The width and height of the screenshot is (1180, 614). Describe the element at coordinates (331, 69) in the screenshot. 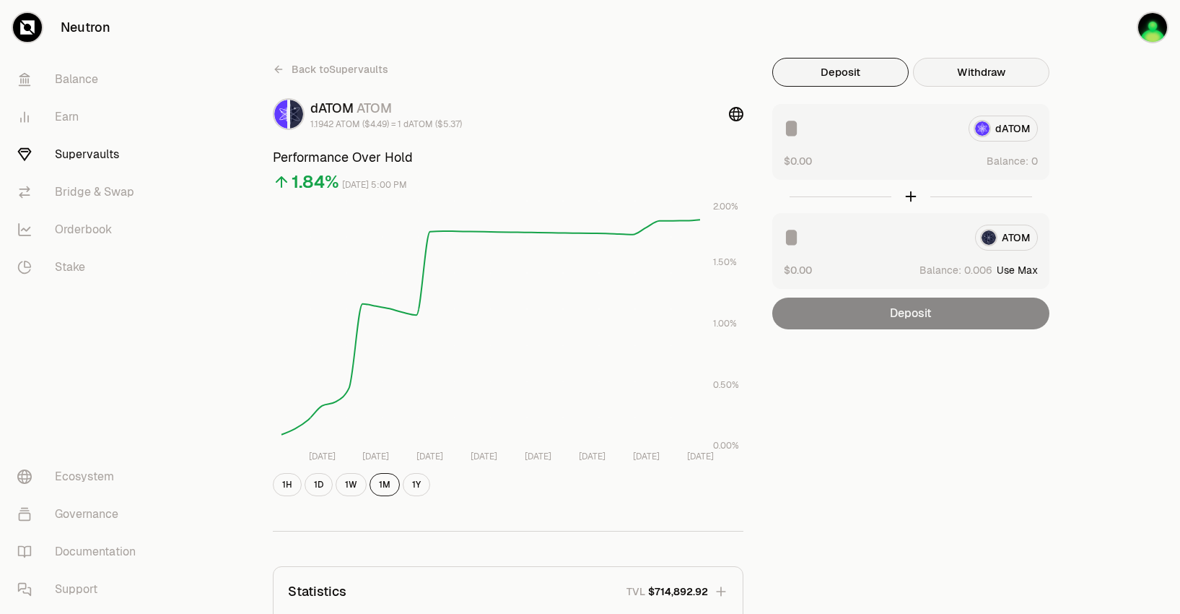

I see `a: Back toSupervaults` at that location.